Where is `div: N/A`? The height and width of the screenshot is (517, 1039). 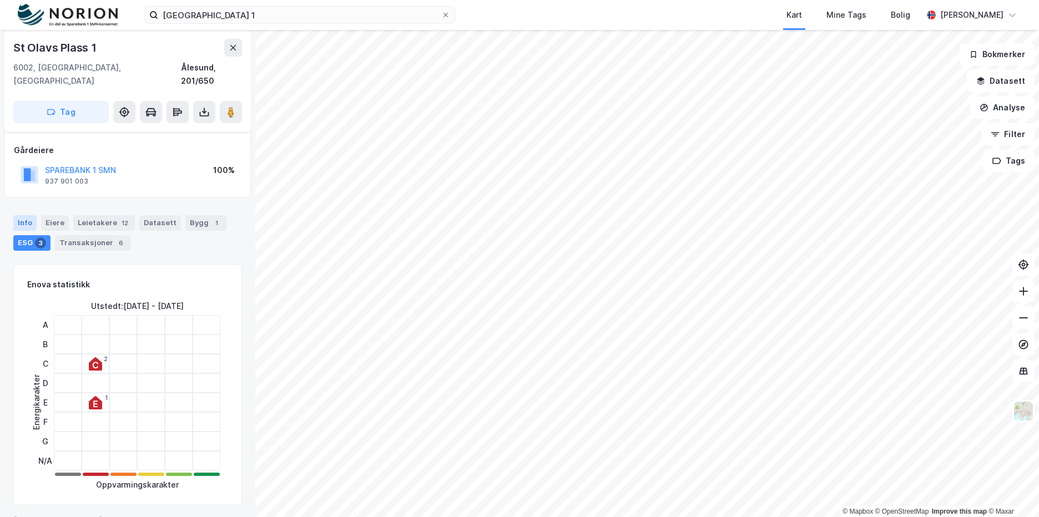 div: N/A is located at coordinates (45, 461).